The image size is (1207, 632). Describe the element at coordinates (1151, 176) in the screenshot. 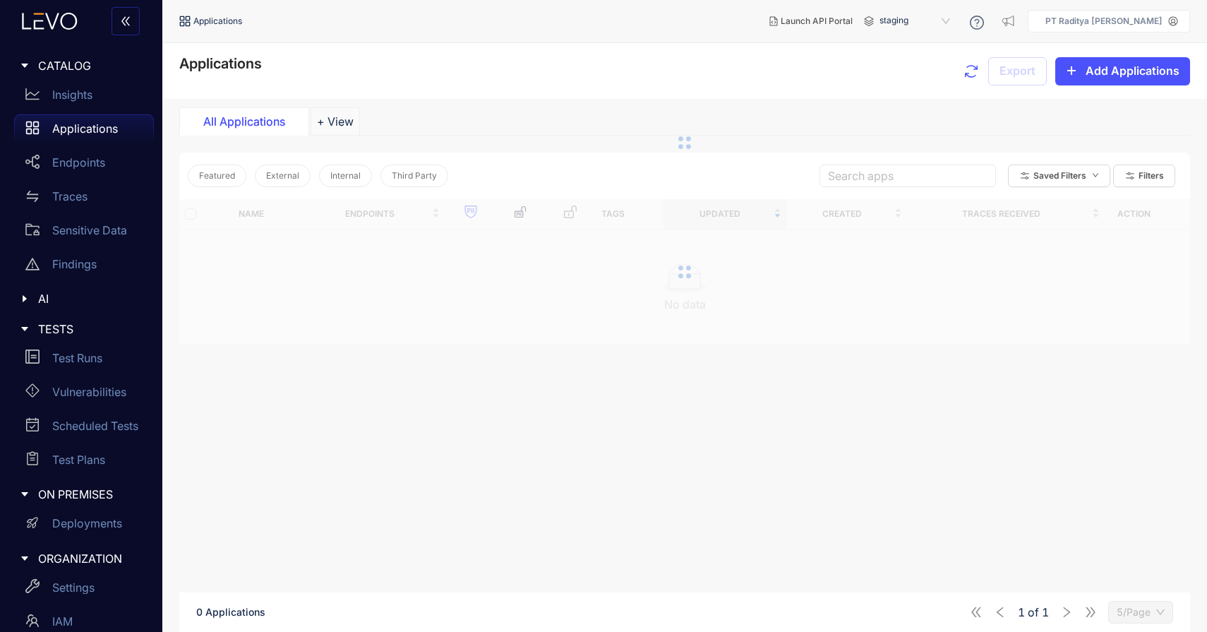

I see `span: Filters` at that location.